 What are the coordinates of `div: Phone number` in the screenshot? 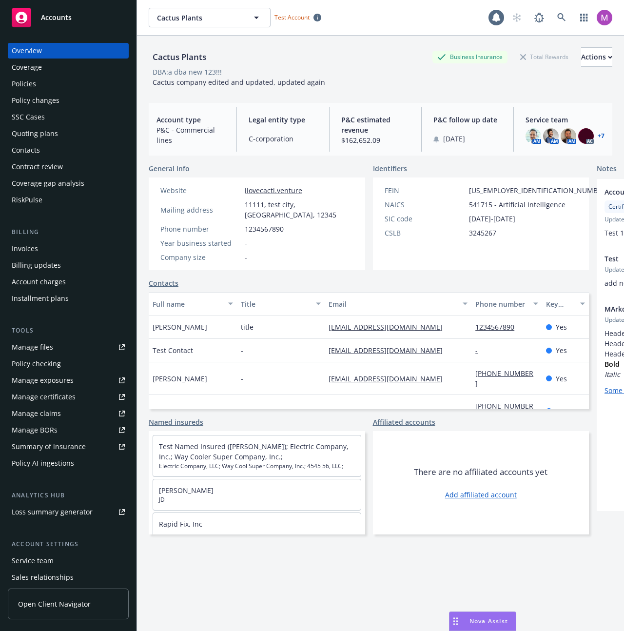 It's located at (200, 229).